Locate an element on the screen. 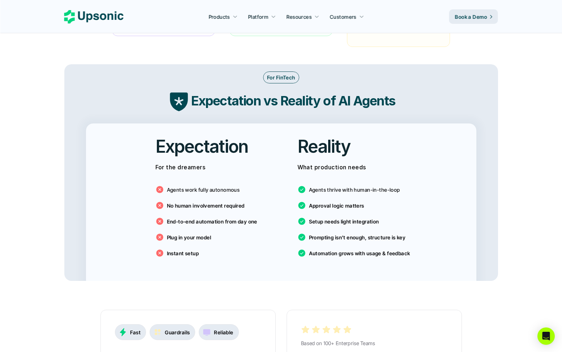 Image resolution: width=562 pixels, height=352 pixels. p: End-to-end automation from day one is located at coordinates (212, 221).